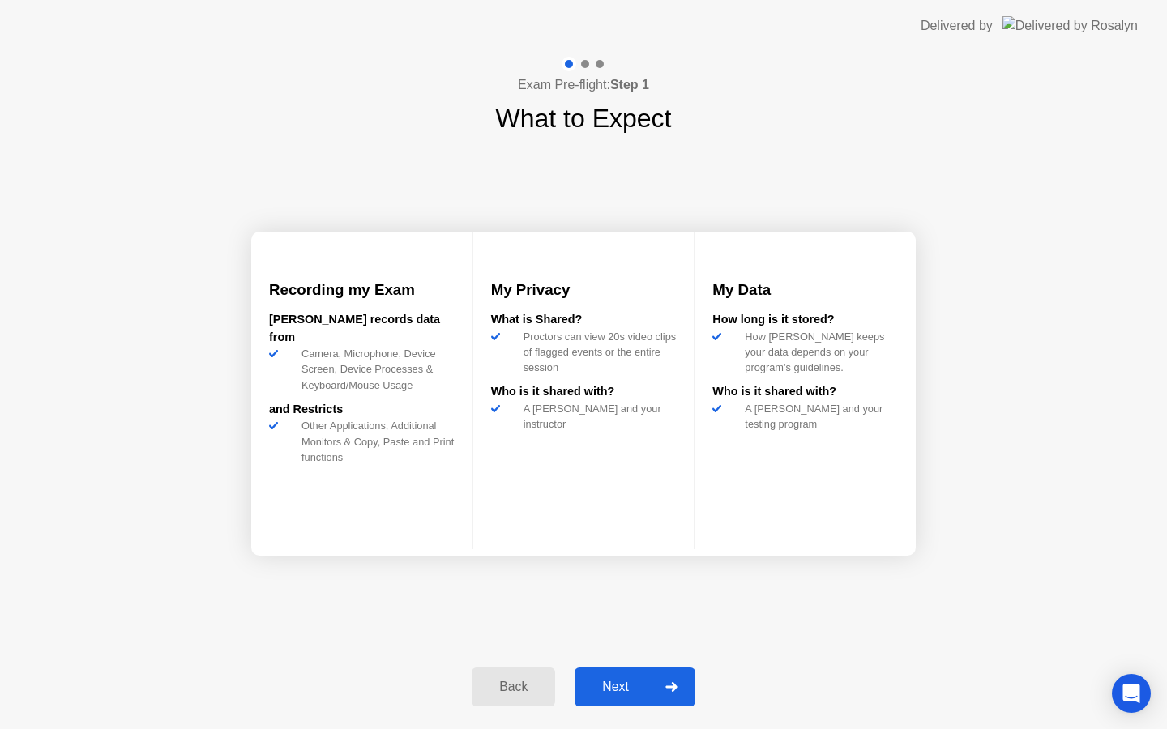 The width and height of the screenshot is (1167, 729). Describe the element at coordinates (583, 85) in the screenshot. I see `h4: Exam Pre-flight:` at that location.